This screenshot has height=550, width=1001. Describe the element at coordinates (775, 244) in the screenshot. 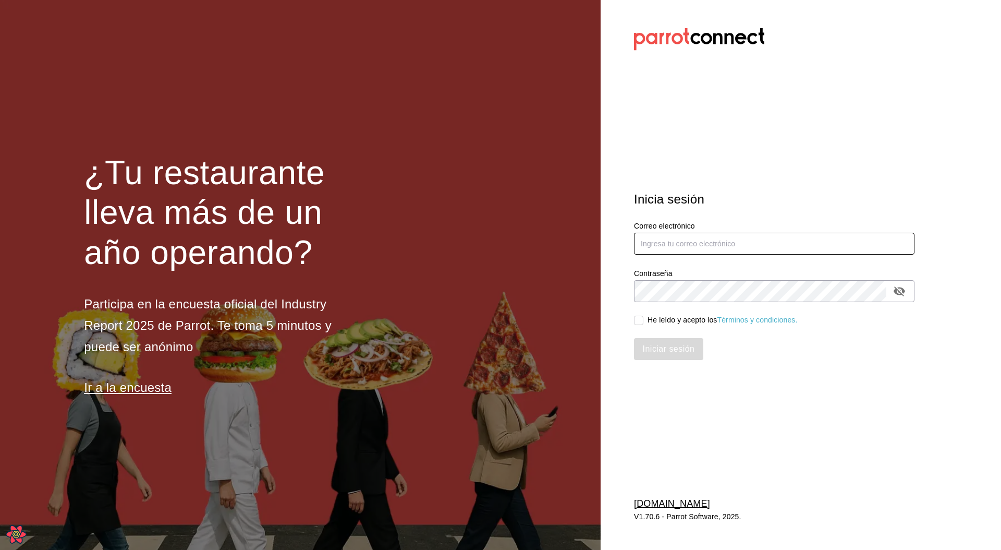

I see `input: Ingresa tu correo electrónico` at that location.